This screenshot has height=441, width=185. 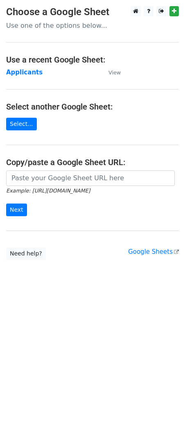 What do you see at coordinates (24, 72) in the screenshot?
I see `strong: Applicants` at bounding box center [24, 72].